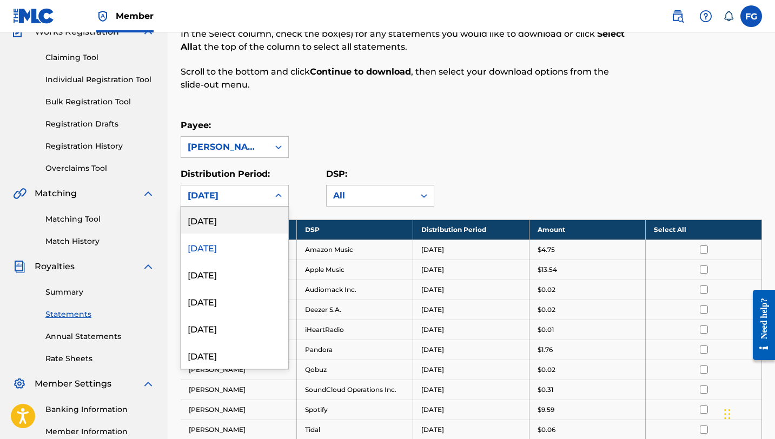 The image size is (775, 439). What do you see at coordinates (100, 336) in the screenshot?
I see `a: Annual Statements` at bounding box center [100, 336].